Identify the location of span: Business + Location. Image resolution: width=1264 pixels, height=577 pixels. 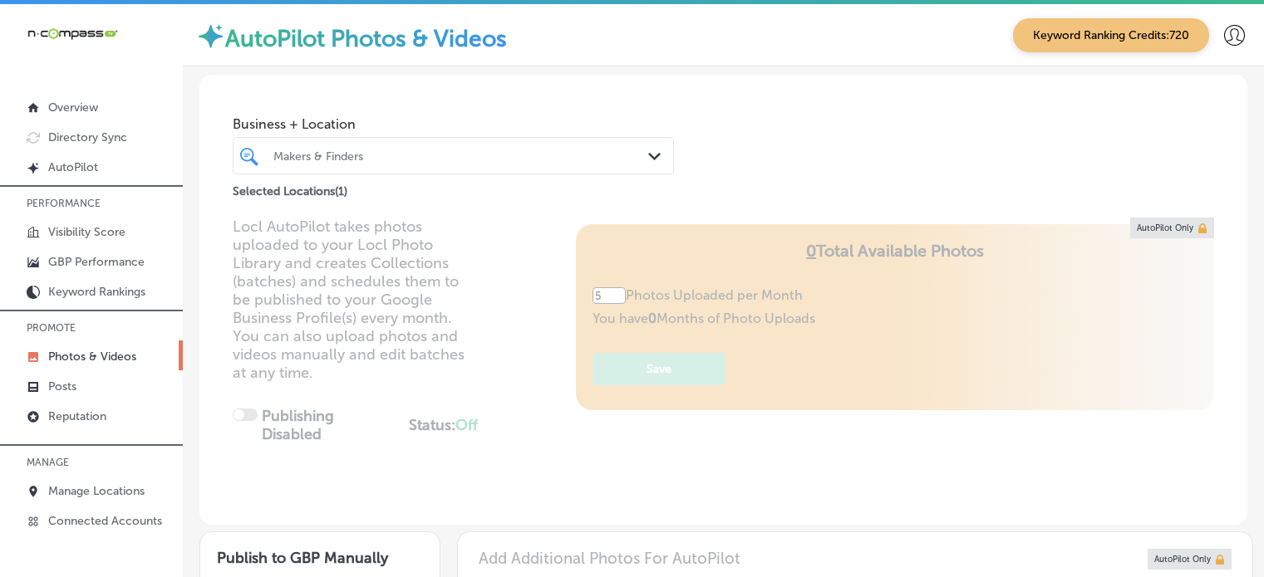
(453, 124).